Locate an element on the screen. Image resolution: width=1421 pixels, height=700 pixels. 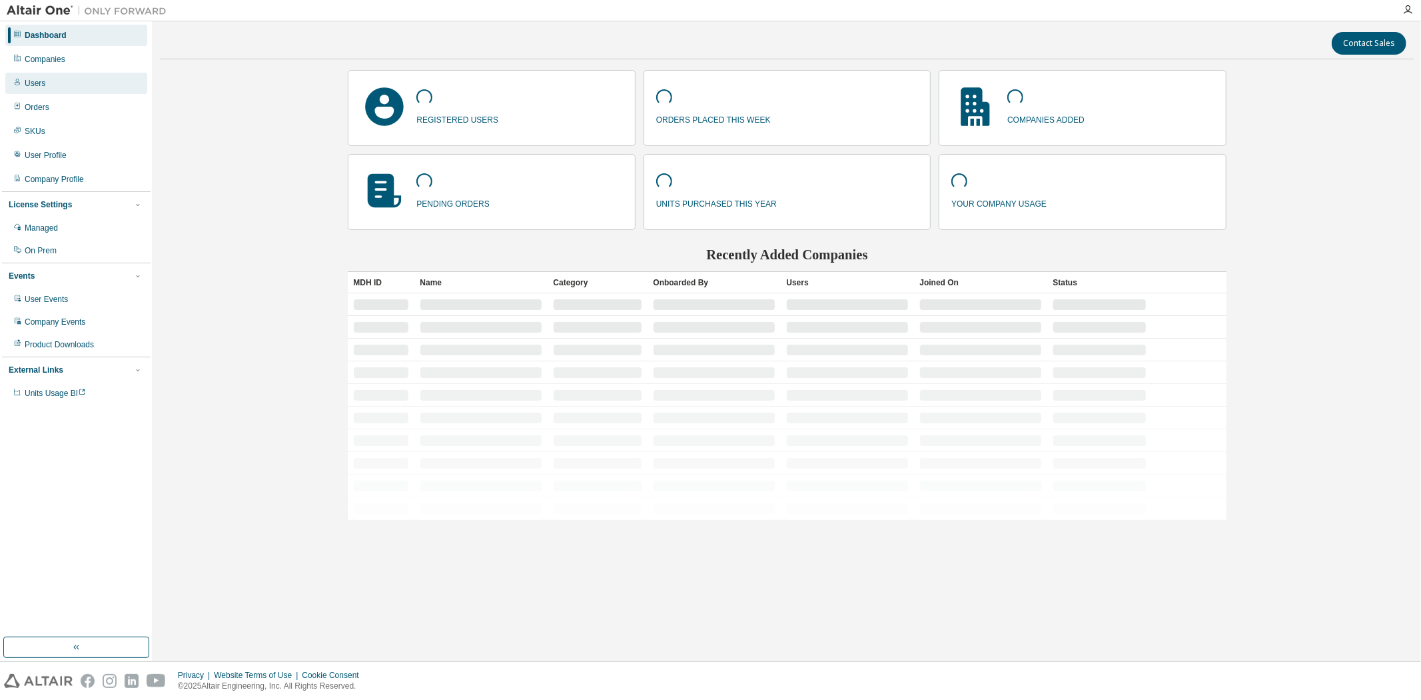
p: companies added is located at coordinates (1046, 118).